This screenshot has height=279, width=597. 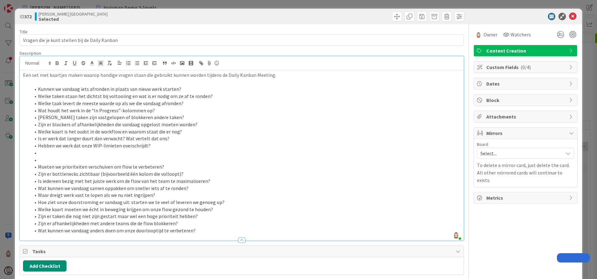 I want to click on span: ( 0/4 ), so click(x=526, y=67).